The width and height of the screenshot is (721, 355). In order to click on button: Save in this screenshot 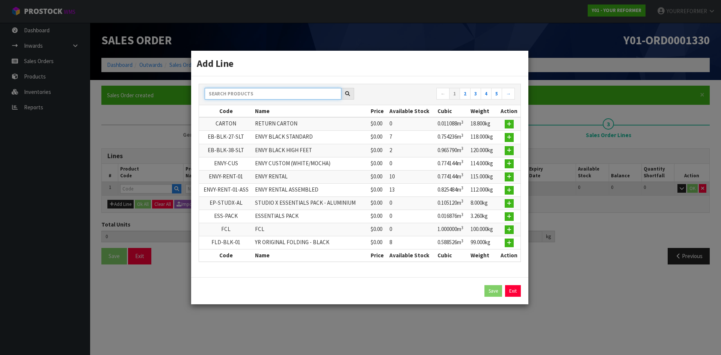, I will do `click(493, 291)`.